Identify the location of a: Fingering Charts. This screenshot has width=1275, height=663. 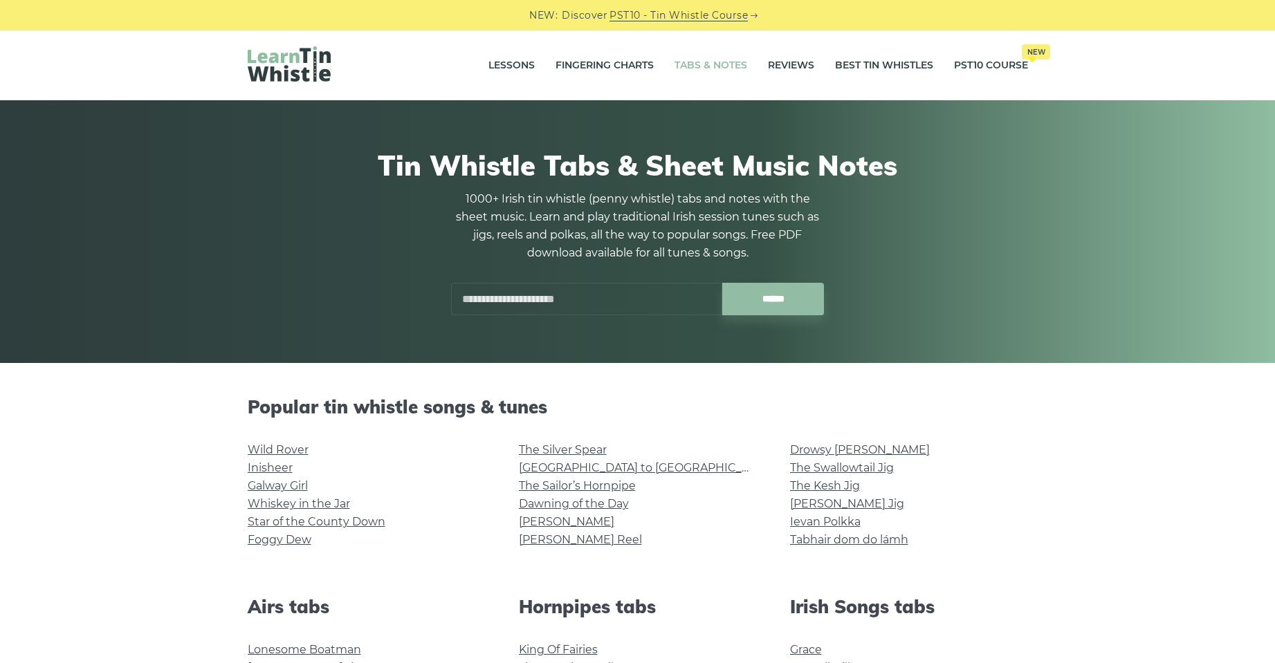
(605, 66).